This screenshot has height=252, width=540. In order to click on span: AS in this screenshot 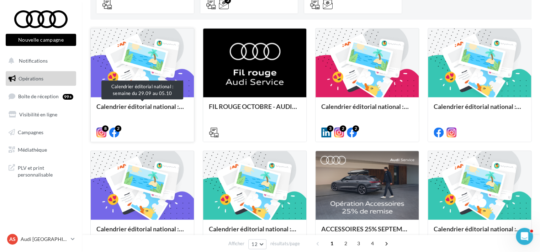, I will do `click(12, 239)`.